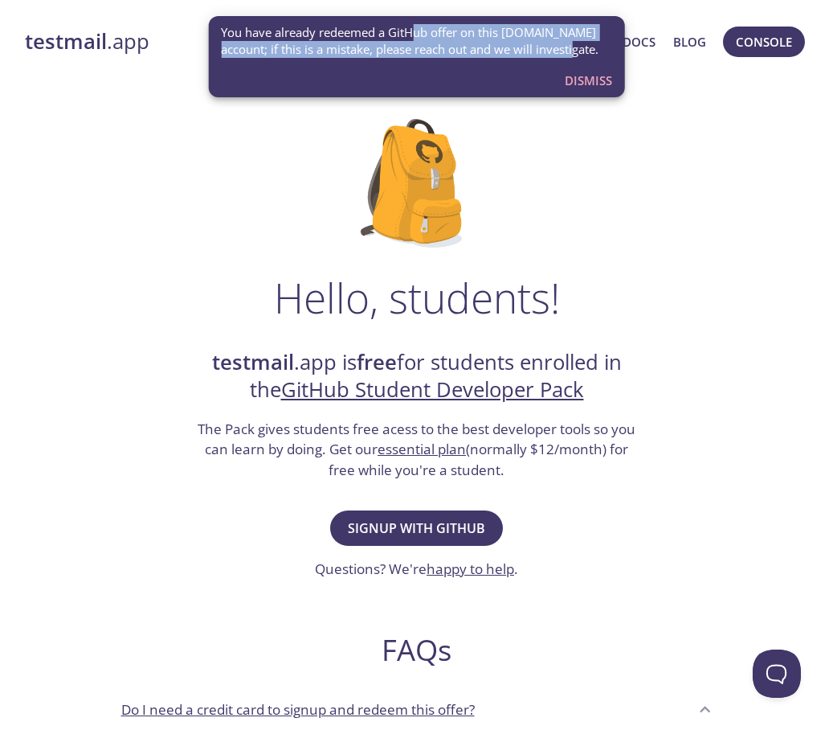  What do you see at coordinates (417, 449) in the screenshot?
I see `h3: The Pack gives students free acess to the best developer tools so you can learn by doing. Get our...` at bounding box center [417, 449].